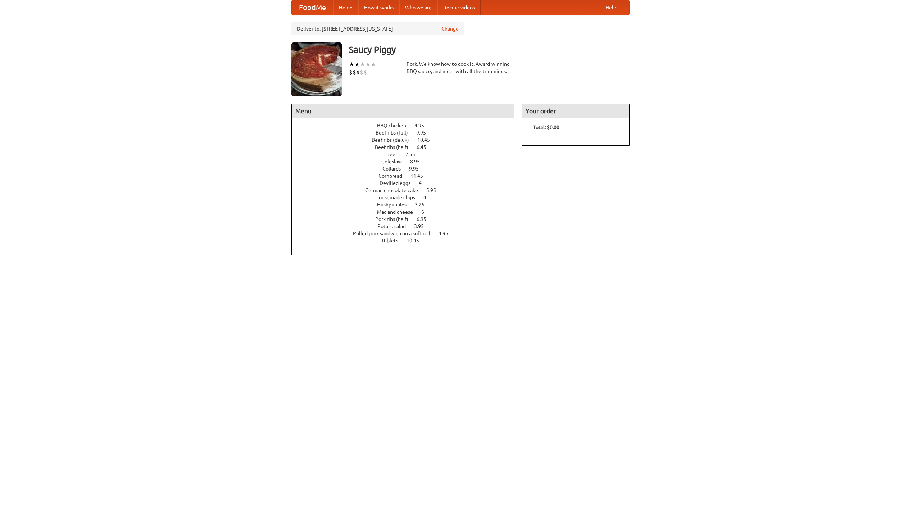 The height and width of the screenshot is (509, 921). Describe the element at coordinates (407, 176) in the screenshot. I see `a: Cornbread 11.45` at that location.